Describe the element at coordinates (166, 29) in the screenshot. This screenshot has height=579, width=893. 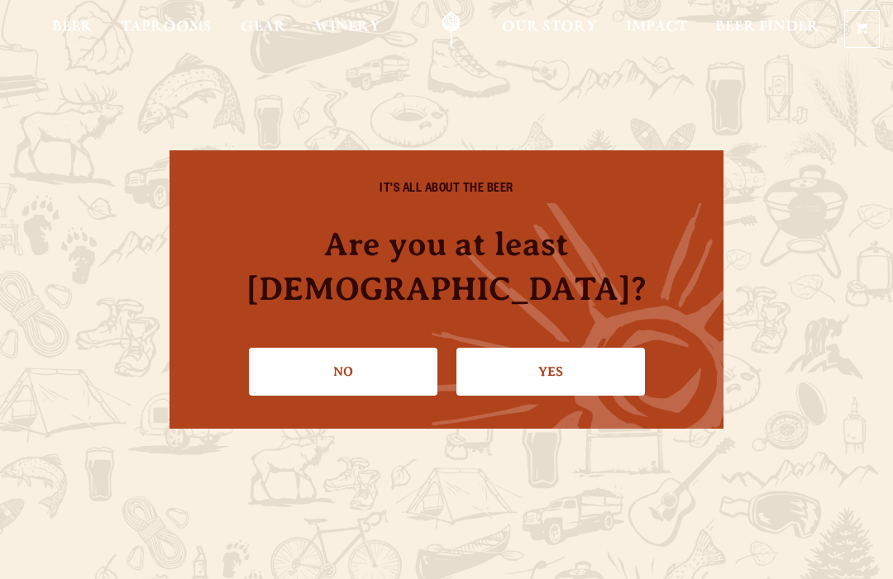
I see `a: Taprooms` at that location.